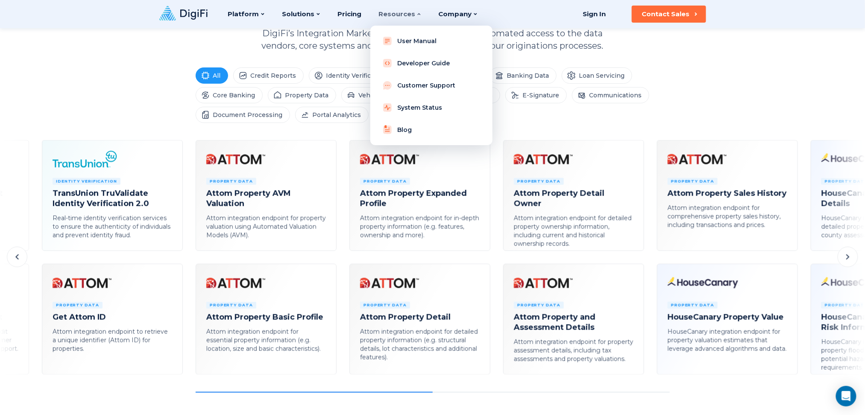 This screenshot has height=415, width=865. What do you see at coordinates (112, 318) in the screenshot?
I see `h4: Get Attom ID` at bounding box center [112, 318].